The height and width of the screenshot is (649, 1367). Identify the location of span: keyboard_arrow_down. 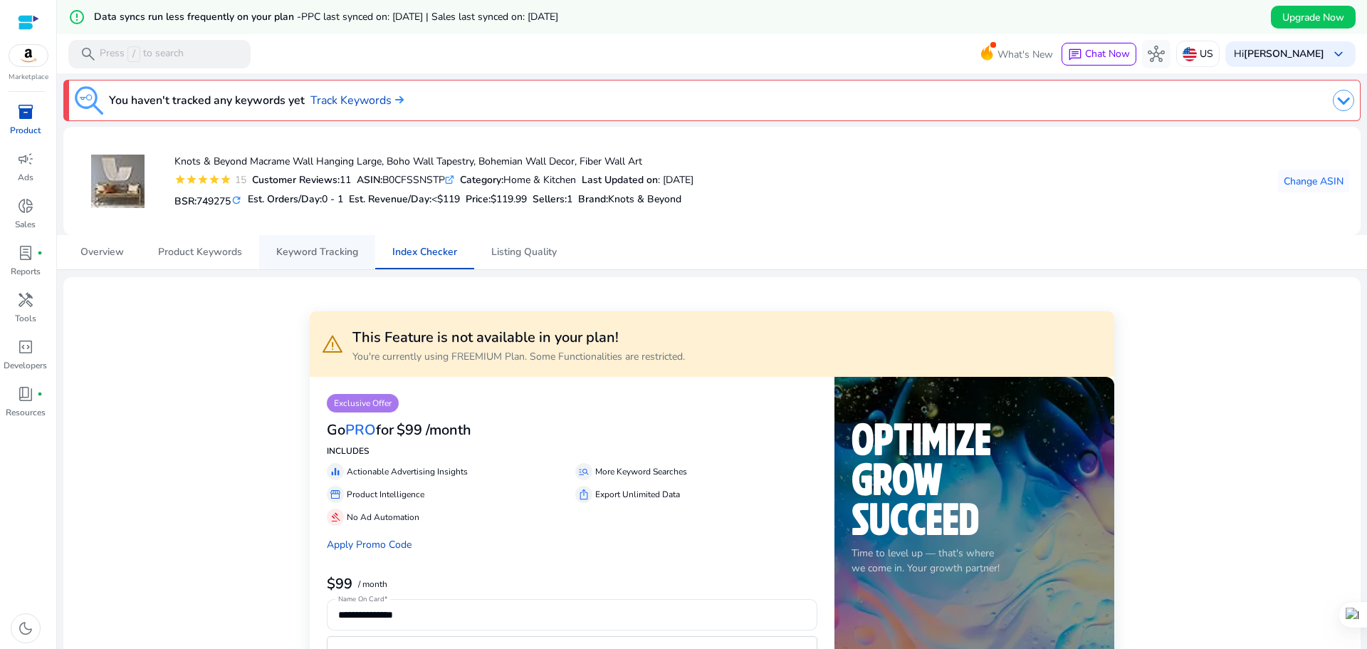
(1339, 54).